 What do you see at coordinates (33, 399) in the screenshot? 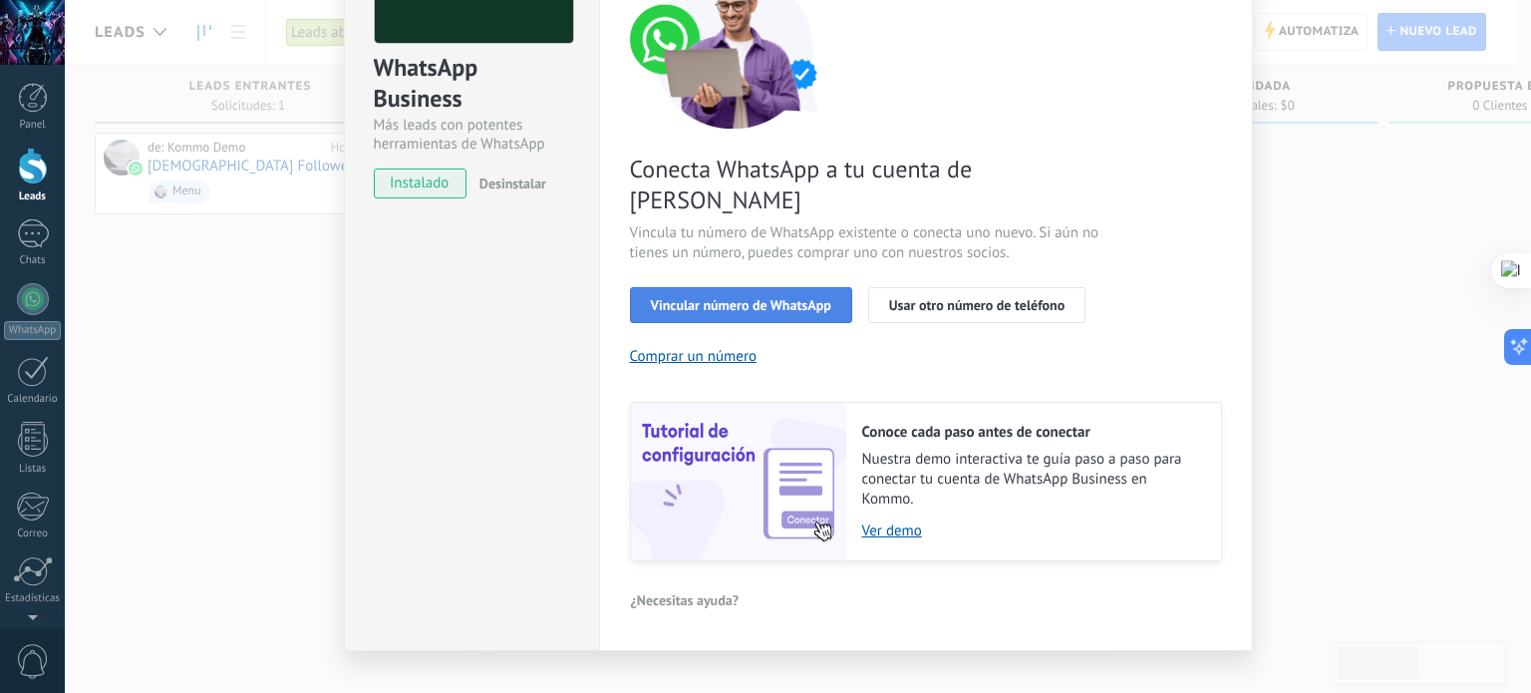
I see `div: Calendario` at bounding box center [33, 399].